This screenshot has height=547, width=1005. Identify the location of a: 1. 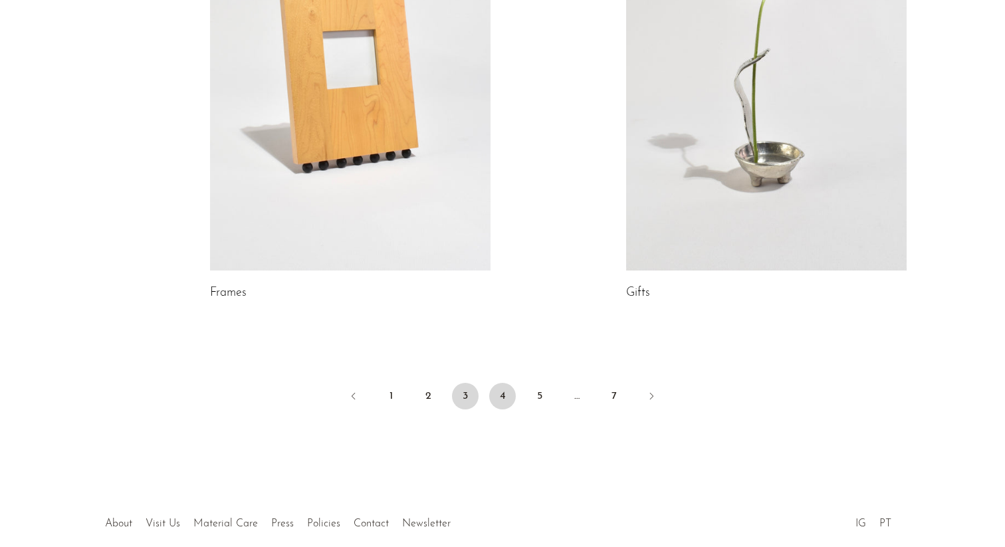
(391, 396).